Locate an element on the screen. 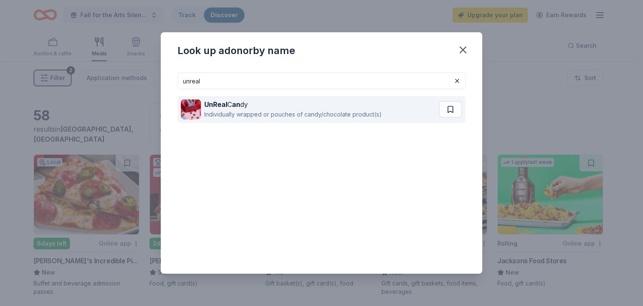 This screenshot has width=643, height=306. strong: UnReal is located at coordinates (216, 104).